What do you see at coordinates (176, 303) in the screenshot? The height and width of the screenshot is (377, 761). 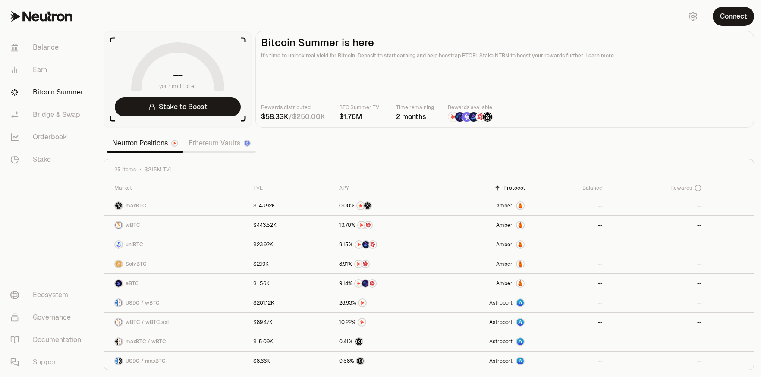 I see `a: USDC LogowBTC LogoUSDC / wBTC` at bounding box center [176, 303].